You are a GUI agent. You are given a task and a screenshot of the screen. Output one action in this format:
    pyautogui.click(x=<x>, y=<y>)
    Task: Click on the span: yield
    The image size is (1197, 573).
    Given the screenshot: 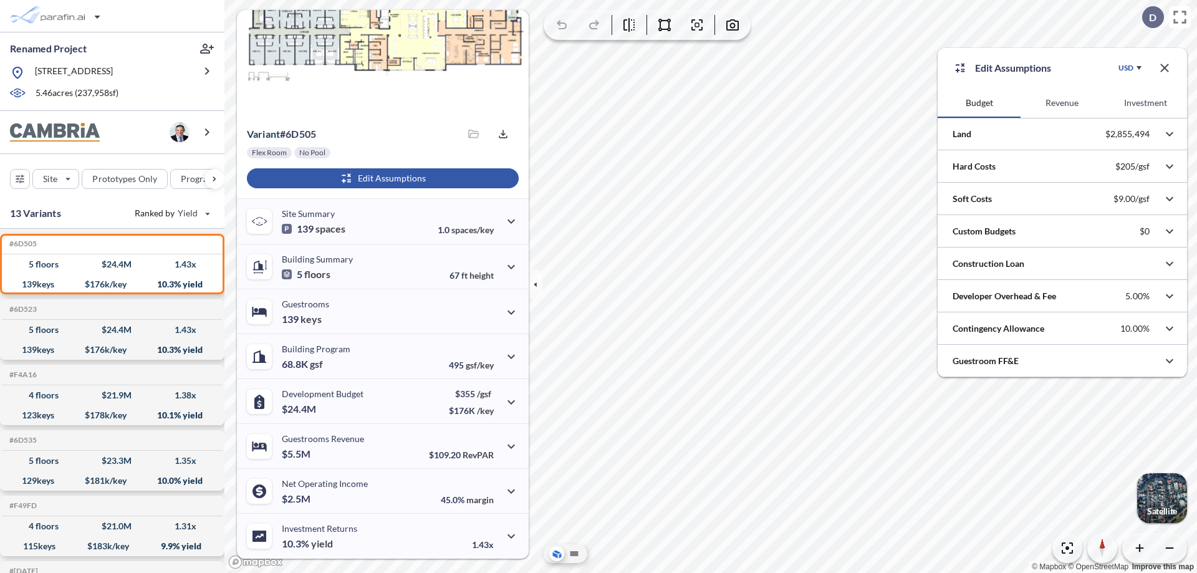 What is the action you would take?
    pyautogui.click(x=322, y=544)
    